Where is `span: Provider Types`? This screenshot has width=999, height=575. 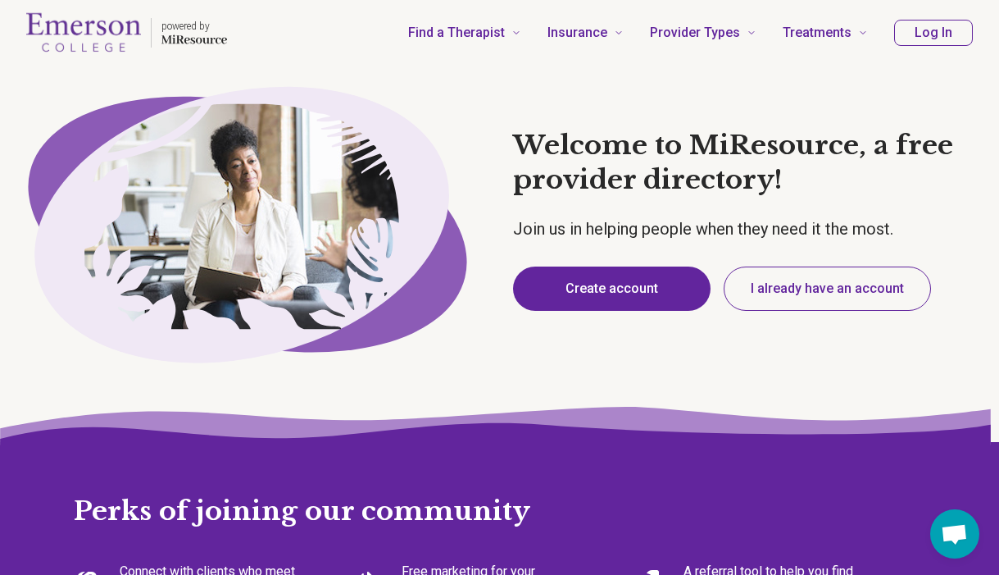 span: Provider Types is located at coordinates (695, 33).